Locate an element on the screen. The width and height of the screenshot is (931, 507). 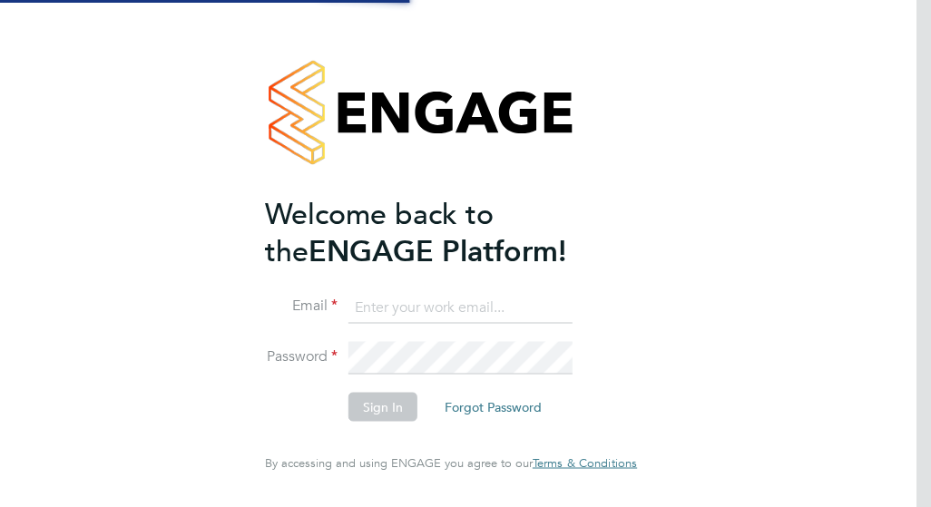
span: Terms & Conditions is located at coordinates (584, 463).